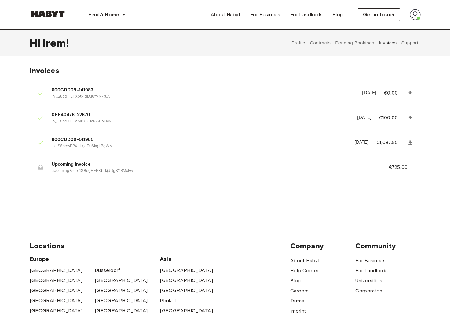 Image resolution: width=450 pixels, height=319 pixels. What do you see at coordinates (213, 171) in the screenshot?
I see `p: upcoming+sub_1S8cgHEPXbtkjdDyKYRMxFwf` at bounding box center [213, 171].